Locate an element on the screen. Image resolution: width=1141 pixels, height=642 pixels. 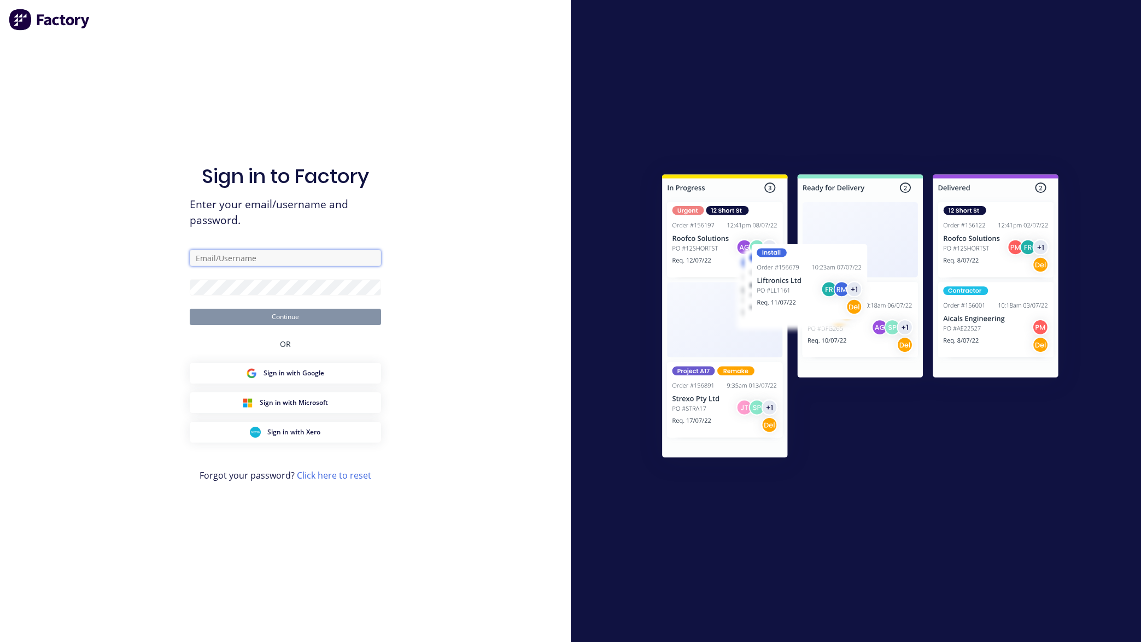
span: Forgot your password? is located at coordinates (285, 476).